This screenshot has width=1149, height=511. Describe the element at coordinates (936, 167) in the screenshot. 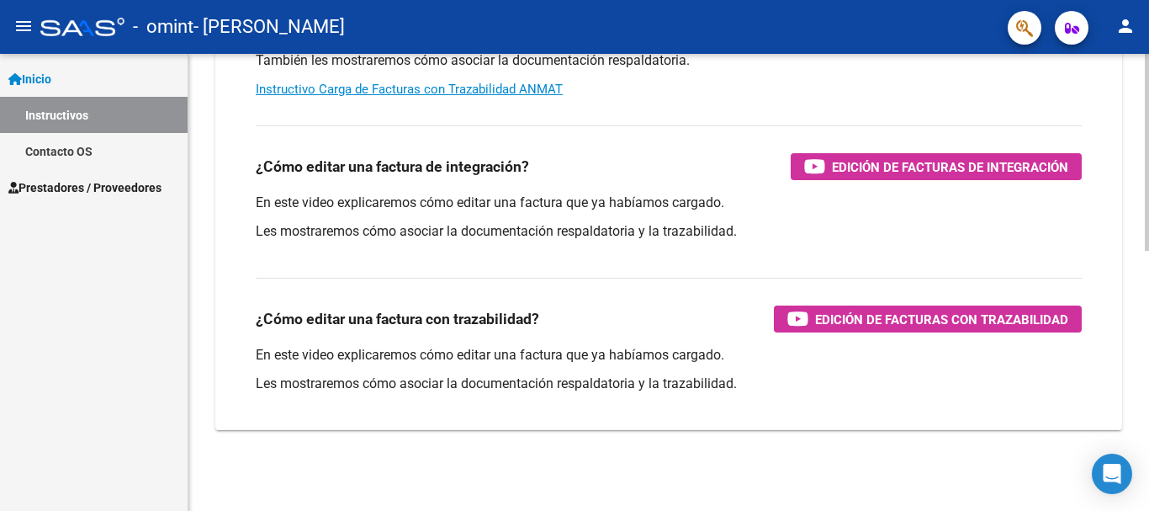

I see `button: Edición de Facturas de integración` at that location.